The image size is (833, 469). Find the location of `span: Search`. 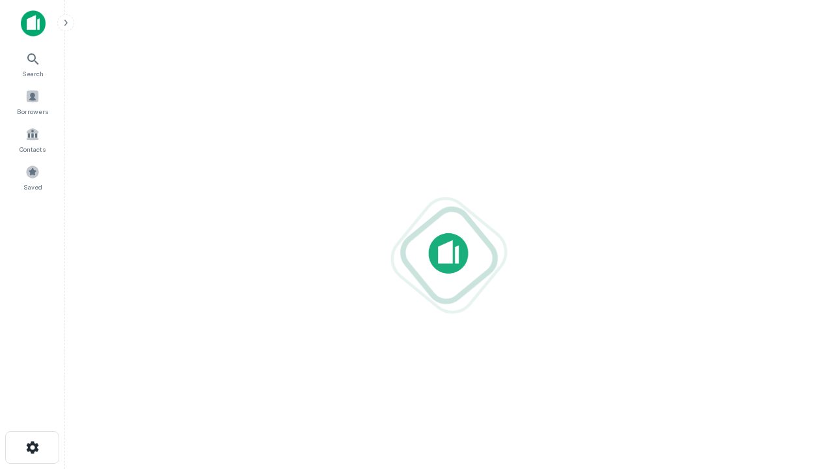

span: Search is located at coordinates (33, 74).